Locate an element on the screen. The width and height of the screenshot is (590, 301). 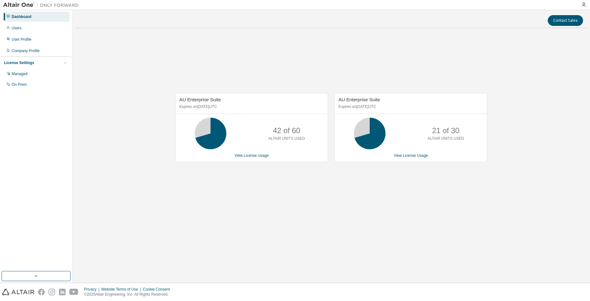
p: 42 of 60 is located at coordinates (286, 130).